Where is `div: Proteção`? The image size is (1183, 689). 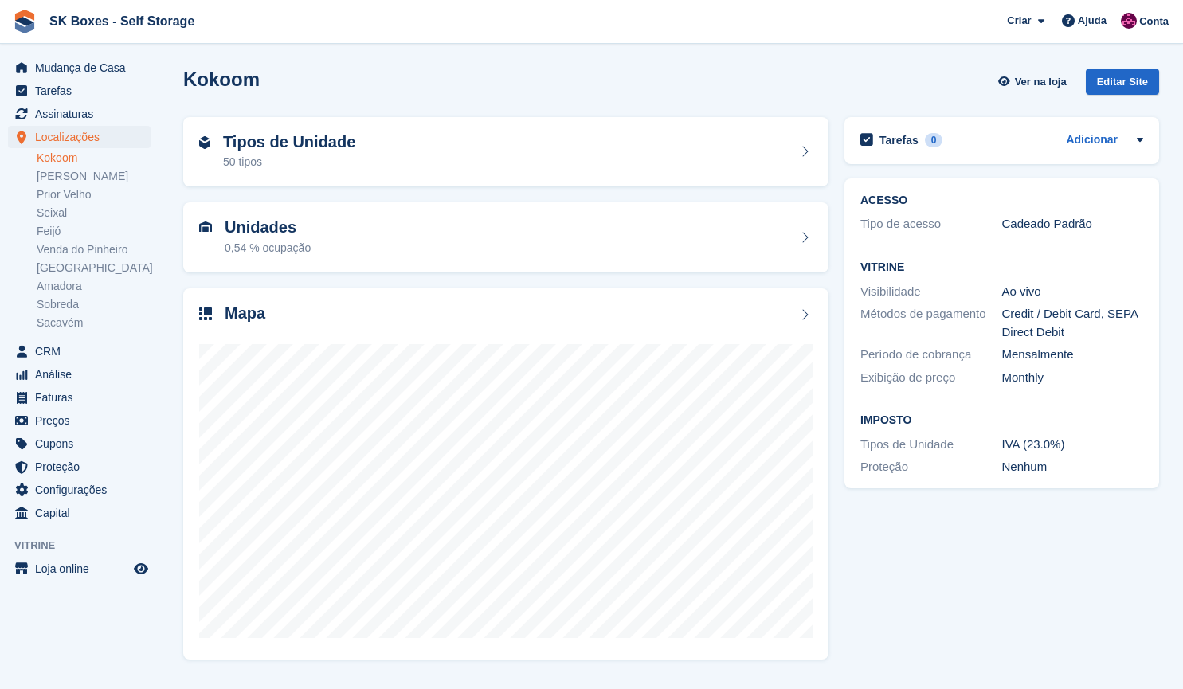
div: Proteção is located at coordinates (932, 467).